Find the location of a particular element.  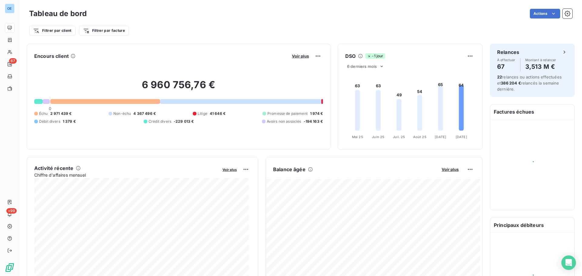

span: relances ou actions effectuées et relancés la semaine dernière. is located at coordinates (529, 83).